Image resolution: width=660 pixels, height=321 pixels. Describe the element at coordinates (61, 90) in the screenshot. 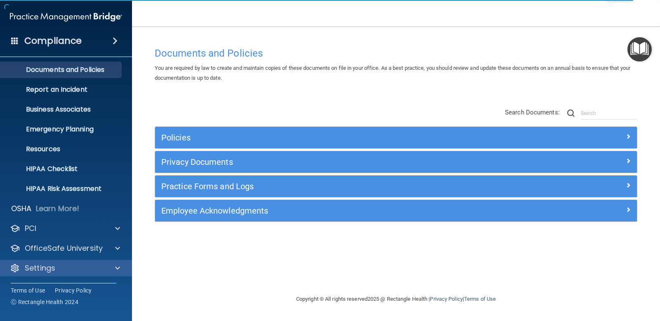

I see `p: Report an Incident` at that location.